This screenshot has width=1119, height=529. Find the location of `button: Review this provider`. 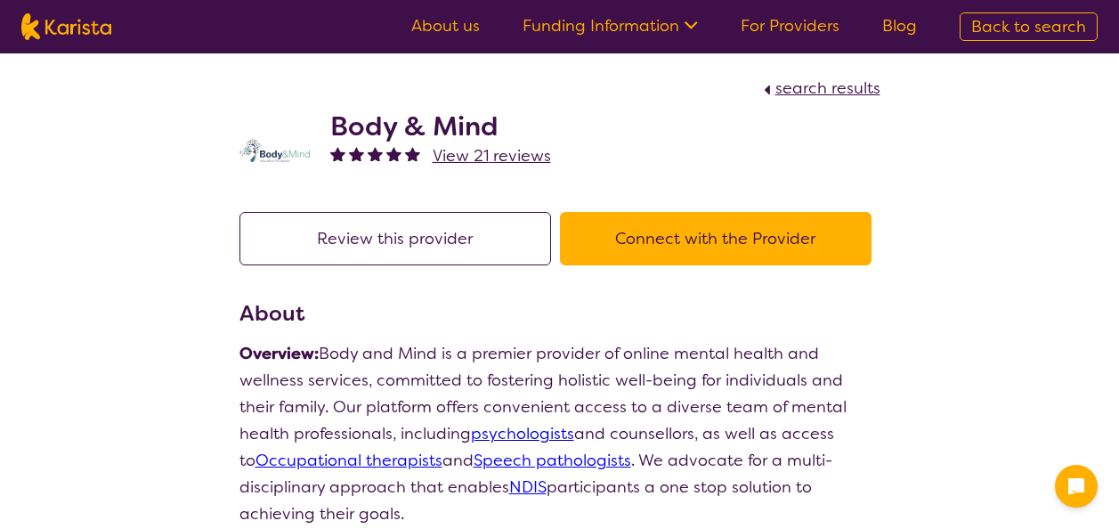

button: Review this provider is located at coordinates (395, 239).